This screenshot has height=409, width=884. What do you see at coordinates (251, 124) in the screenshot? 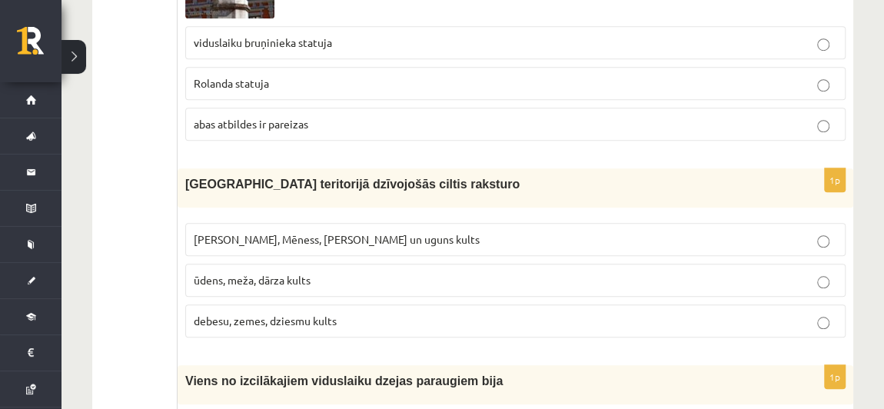
I see `span: abas atbildes ir pareizas` at bounding box center [251, 124].